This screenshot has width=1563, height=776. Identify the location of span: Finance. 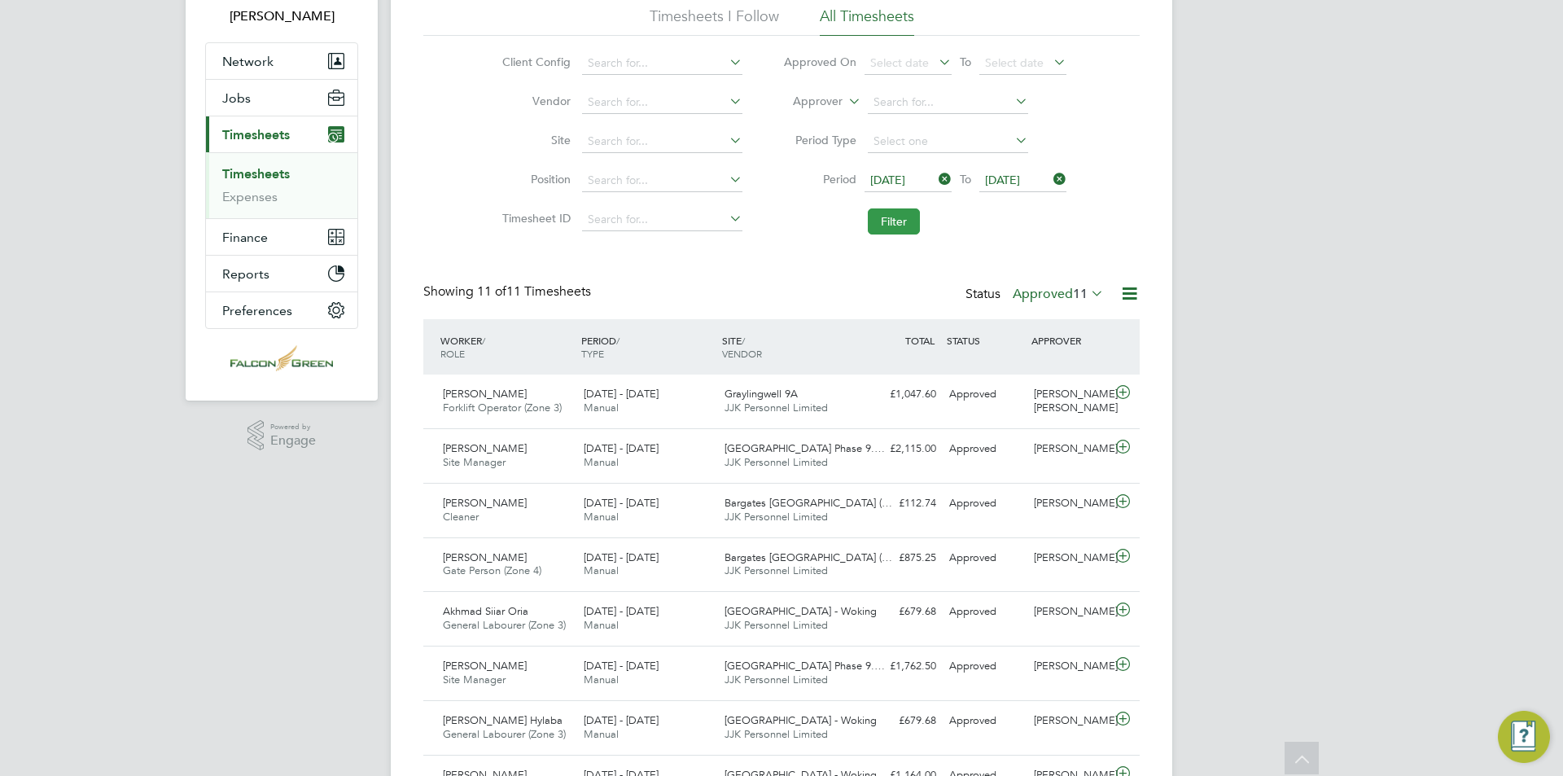
(245, 237).